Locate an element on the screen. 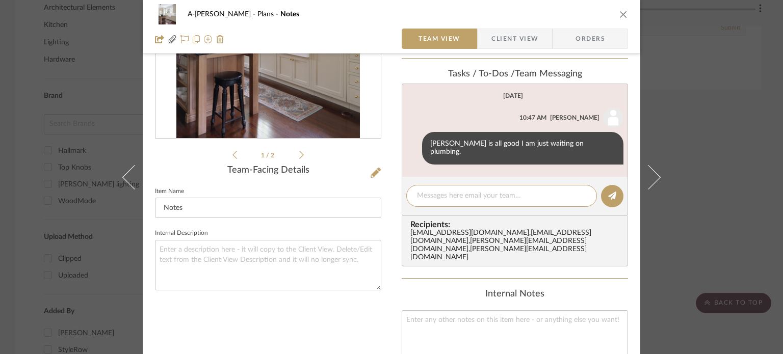 This screenshot has width=783, height=354. span: Plans is located at coordinates (269, 14).